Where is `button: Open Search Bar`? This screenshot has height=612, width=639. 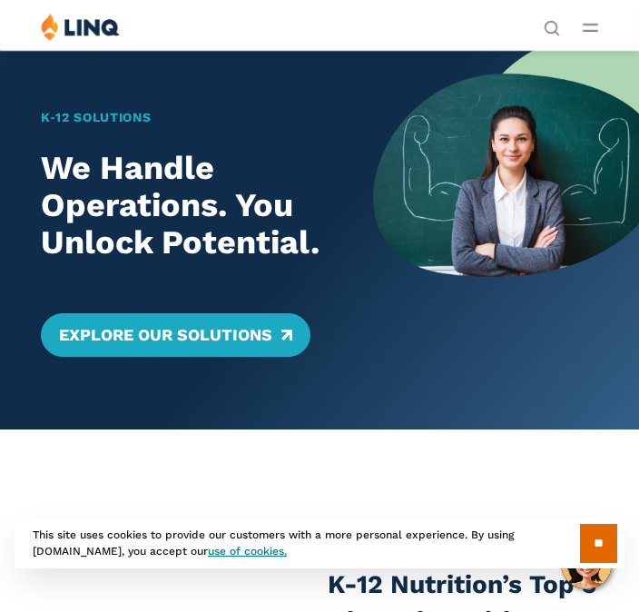 button: Open Search Bar is located at coordinates (552, 26).